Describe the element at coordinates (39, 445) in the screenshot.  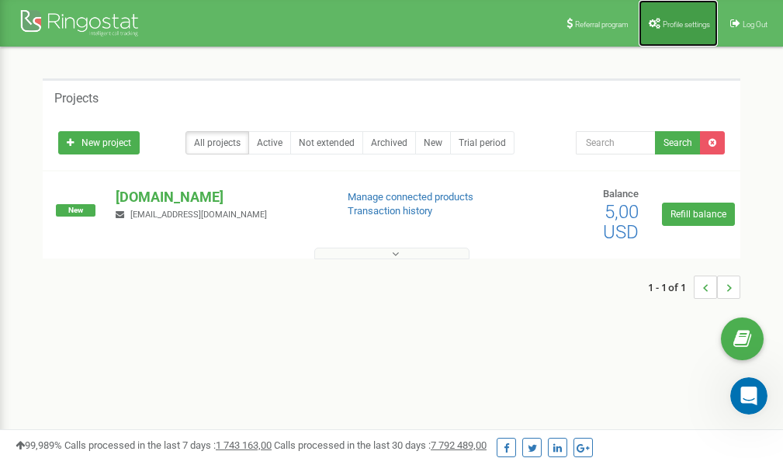
I see `span: 99,989%` at that location.